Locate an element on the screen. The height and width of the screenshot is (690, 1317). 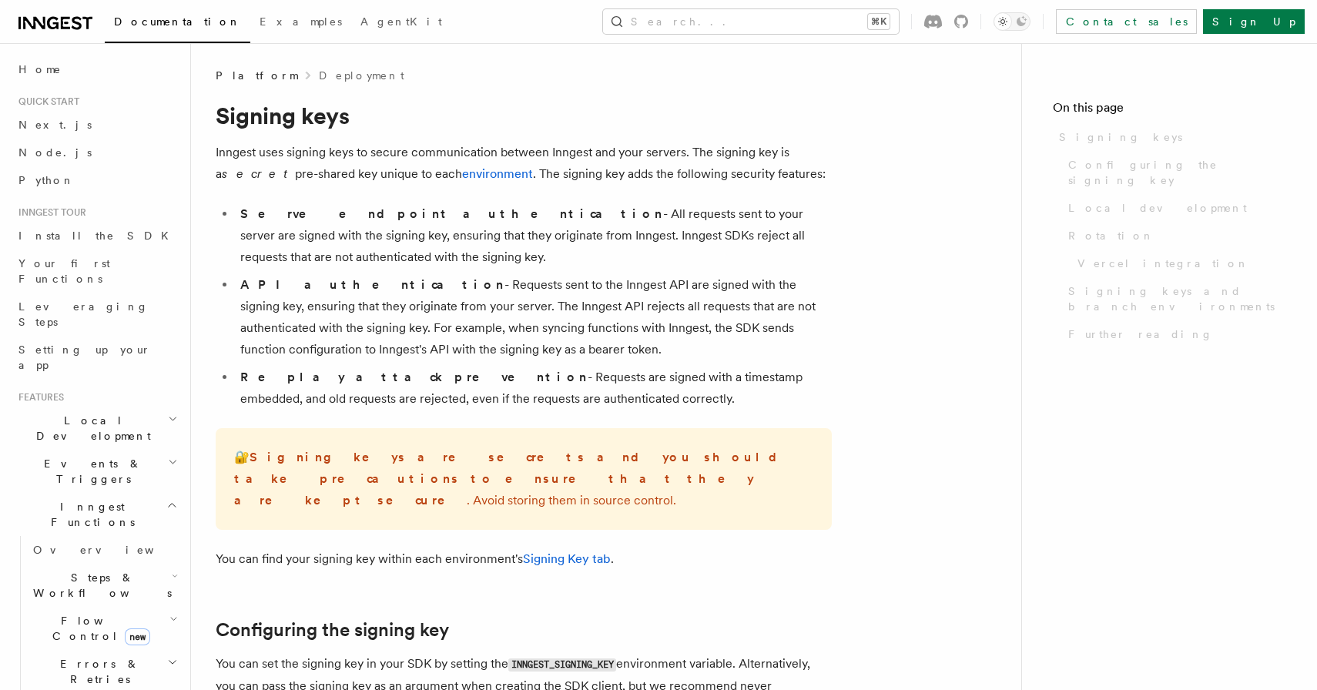
a: Signing keys is located at coordinates (1169, 137).